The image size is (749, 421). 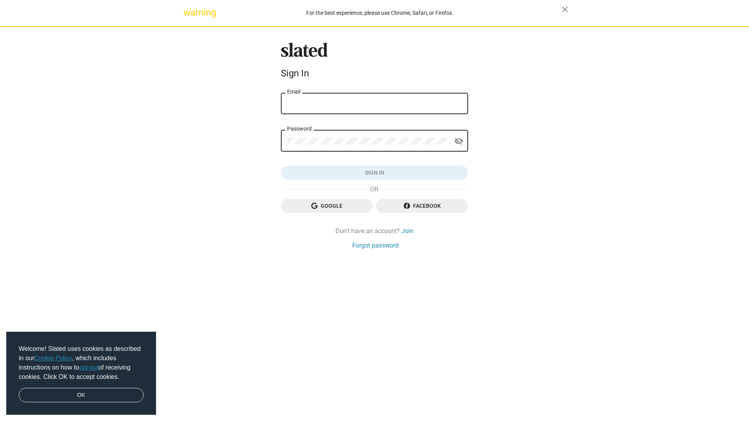 What do you see at coordinates (53, 358) in the screenshot?
I see `a: Cookie Policy` at bounding box center [53, 358].